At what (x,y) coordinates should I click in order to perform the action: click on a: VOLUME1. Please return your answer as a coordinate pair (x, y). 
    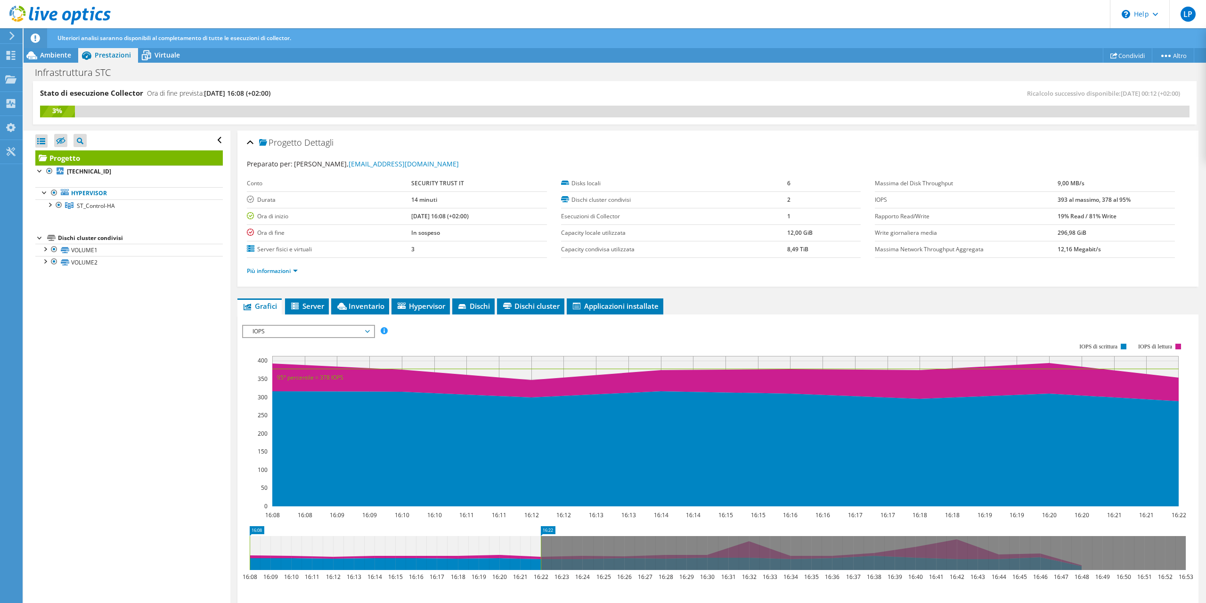
    Looking at the image, I should click on (129, 250).